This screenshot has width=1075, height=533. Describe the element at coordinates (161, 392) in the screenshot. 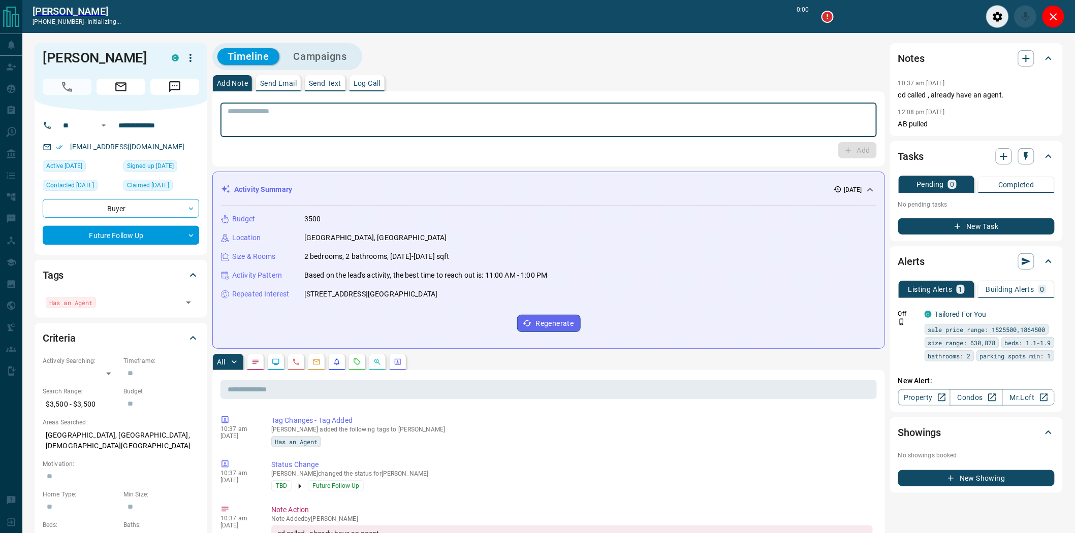

I see `p: Budget:` at that location.